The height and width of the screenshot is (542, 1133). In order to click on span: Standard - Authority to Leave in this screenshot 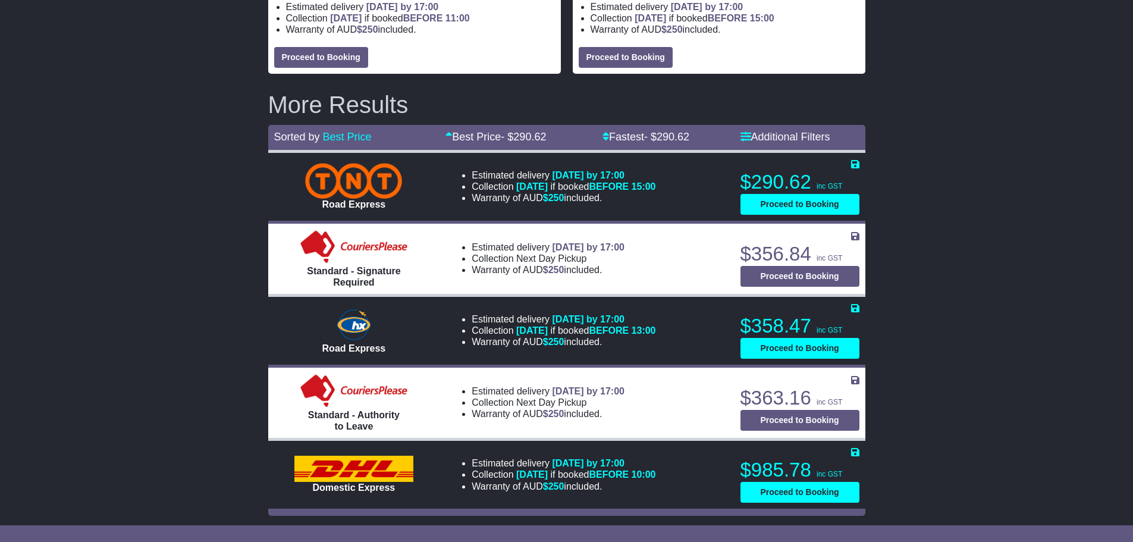, I will do `click(354, 421)`.